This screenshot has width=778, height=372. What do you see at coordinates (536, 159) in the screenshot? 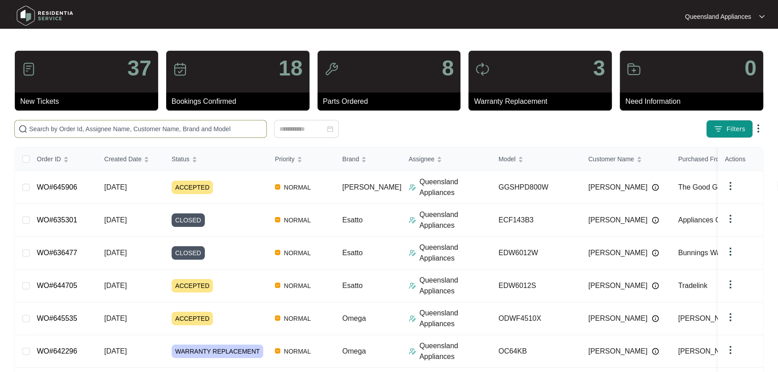
I see `th: Model` at bounding box center [536, 159].